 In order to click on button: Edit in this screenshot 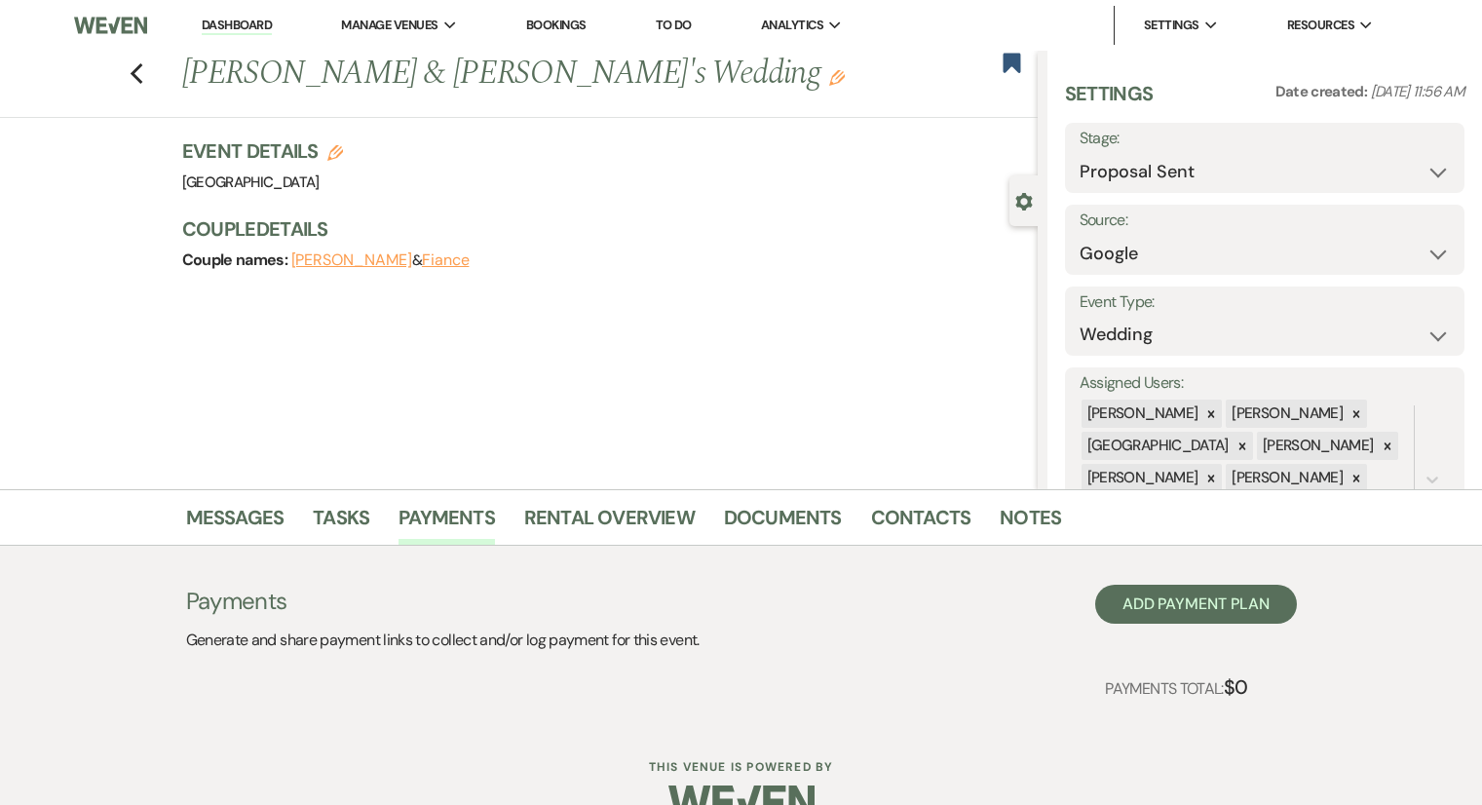, I will do `click(837, 77)`.